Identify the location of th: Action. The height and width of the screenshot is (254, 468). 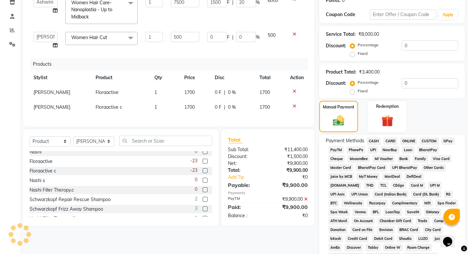
(297, 77).